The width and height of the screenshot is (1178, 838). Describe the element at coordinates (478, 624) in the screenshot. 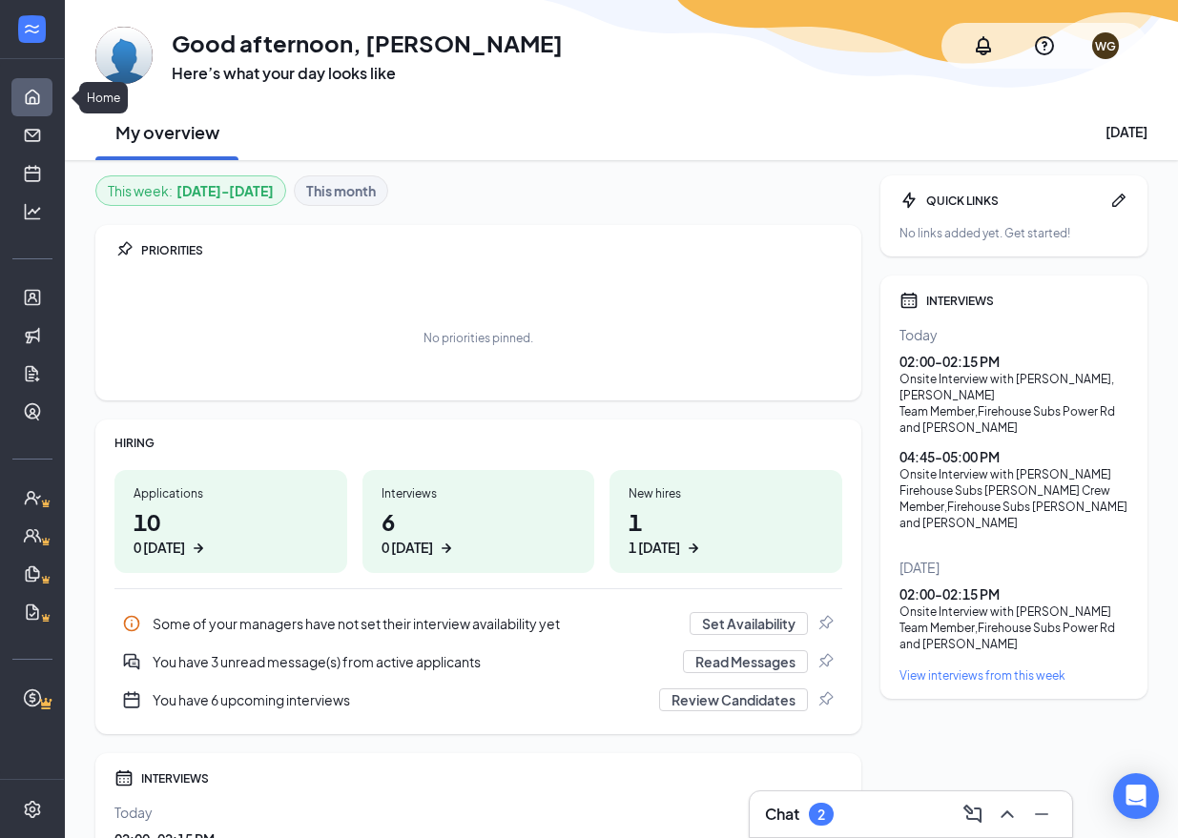

I see `a: InfoSome of your managers have not set their interview availability yetSet AvailabilityPin` at that location.